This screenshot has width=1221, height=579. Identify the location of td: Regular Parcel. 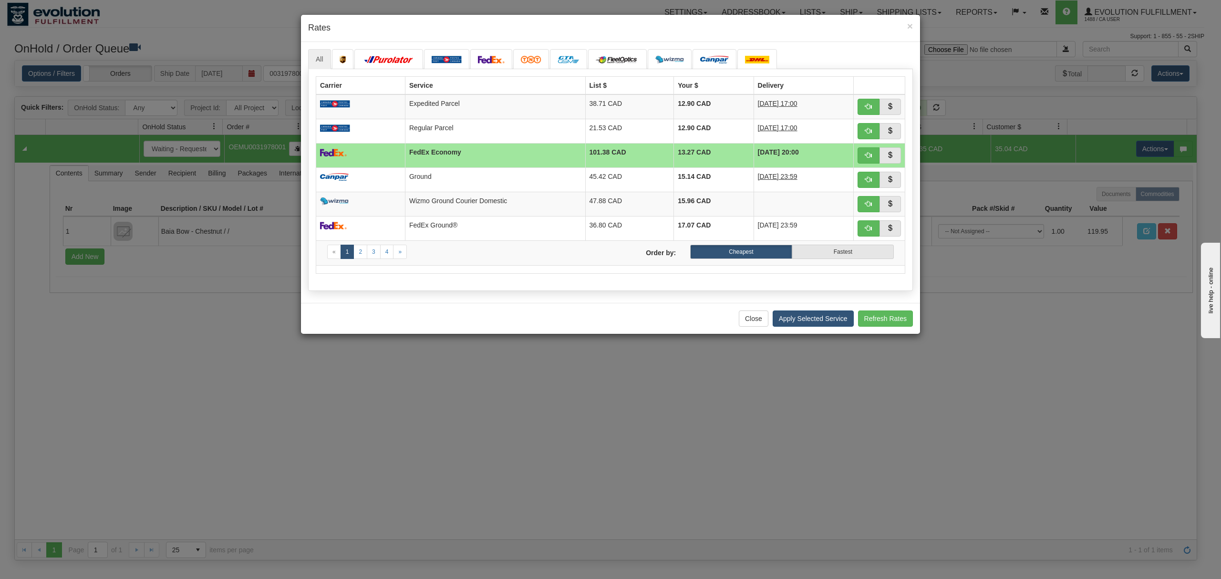
(495, 131).